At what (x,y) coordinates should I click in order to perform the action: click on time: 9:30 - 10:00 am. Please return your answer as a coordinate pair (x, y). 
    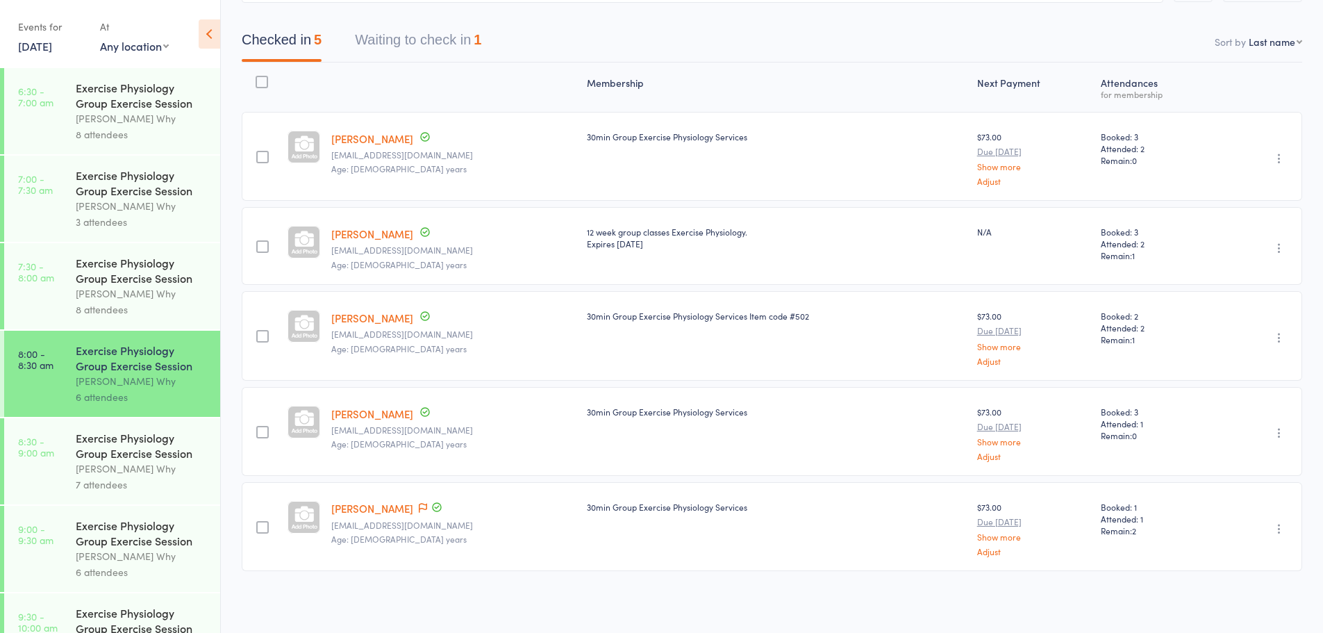
    Looking at the image, I should click on (37, 621).